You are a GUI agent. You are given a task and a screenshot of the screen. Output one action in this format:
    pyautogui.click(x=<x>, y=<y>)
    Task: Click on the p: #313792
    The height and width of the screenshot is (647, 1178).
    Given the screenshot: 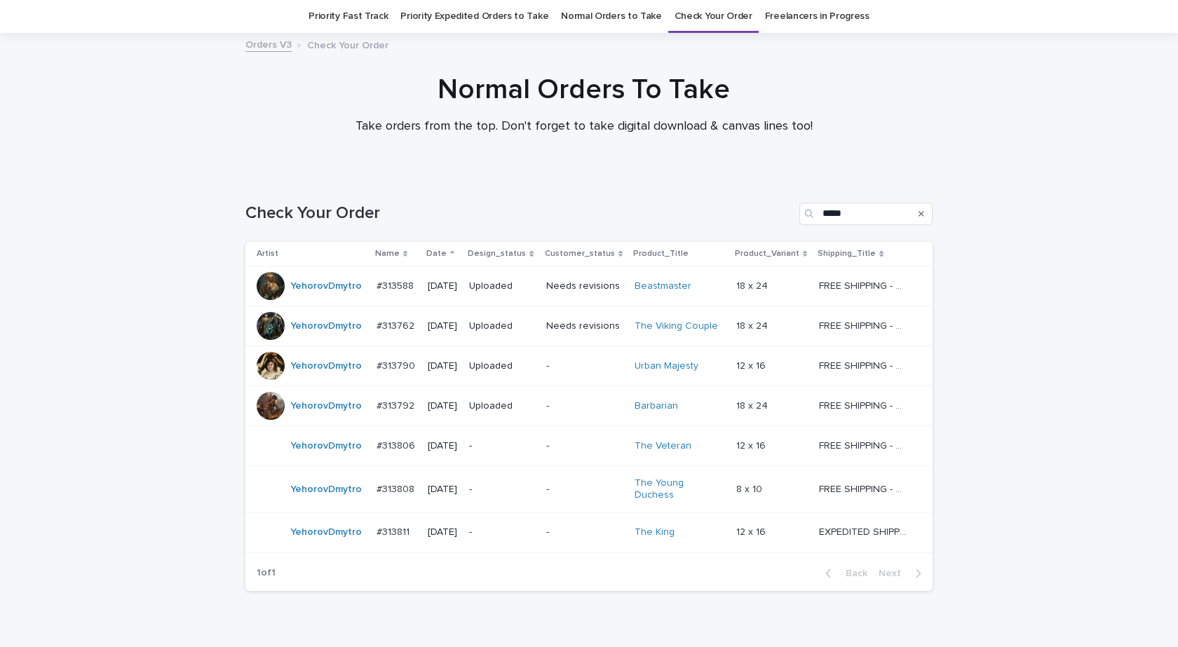 What is the action you would take?
    pyautogui.click(x=397, y=404)
    